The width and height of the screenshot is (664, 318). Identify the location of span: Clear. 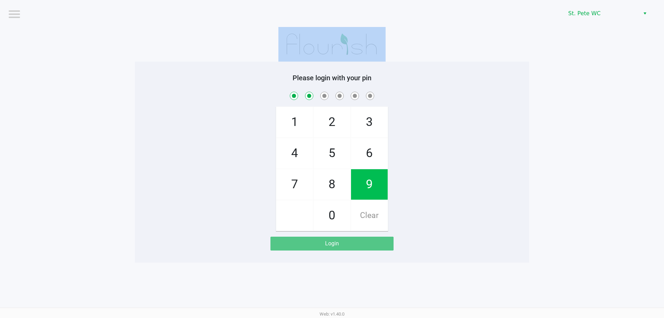
(369, 216).